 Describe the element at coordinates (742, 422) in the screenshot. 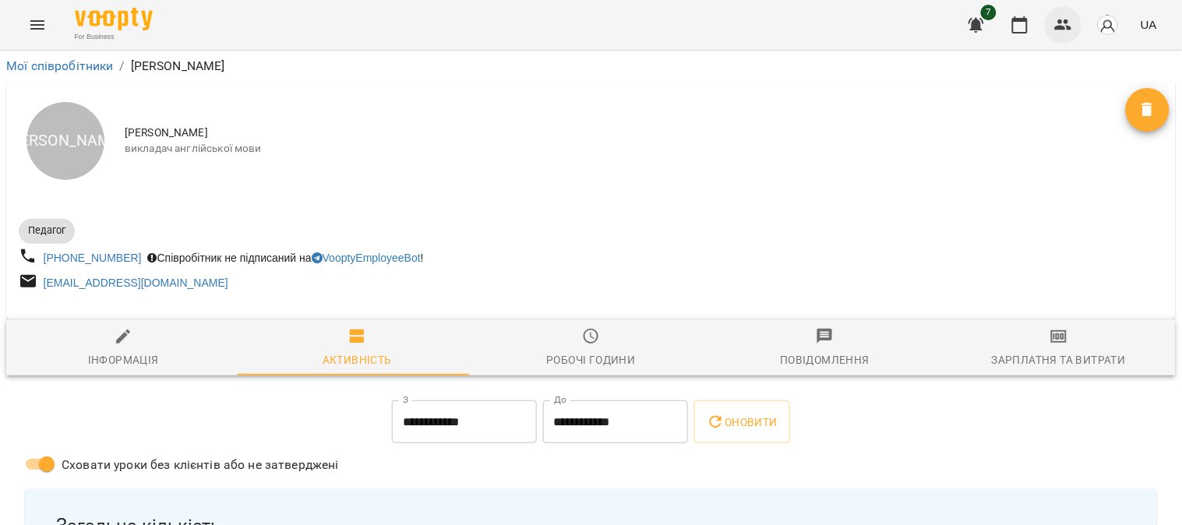

I see `button: Оновити` at that location.